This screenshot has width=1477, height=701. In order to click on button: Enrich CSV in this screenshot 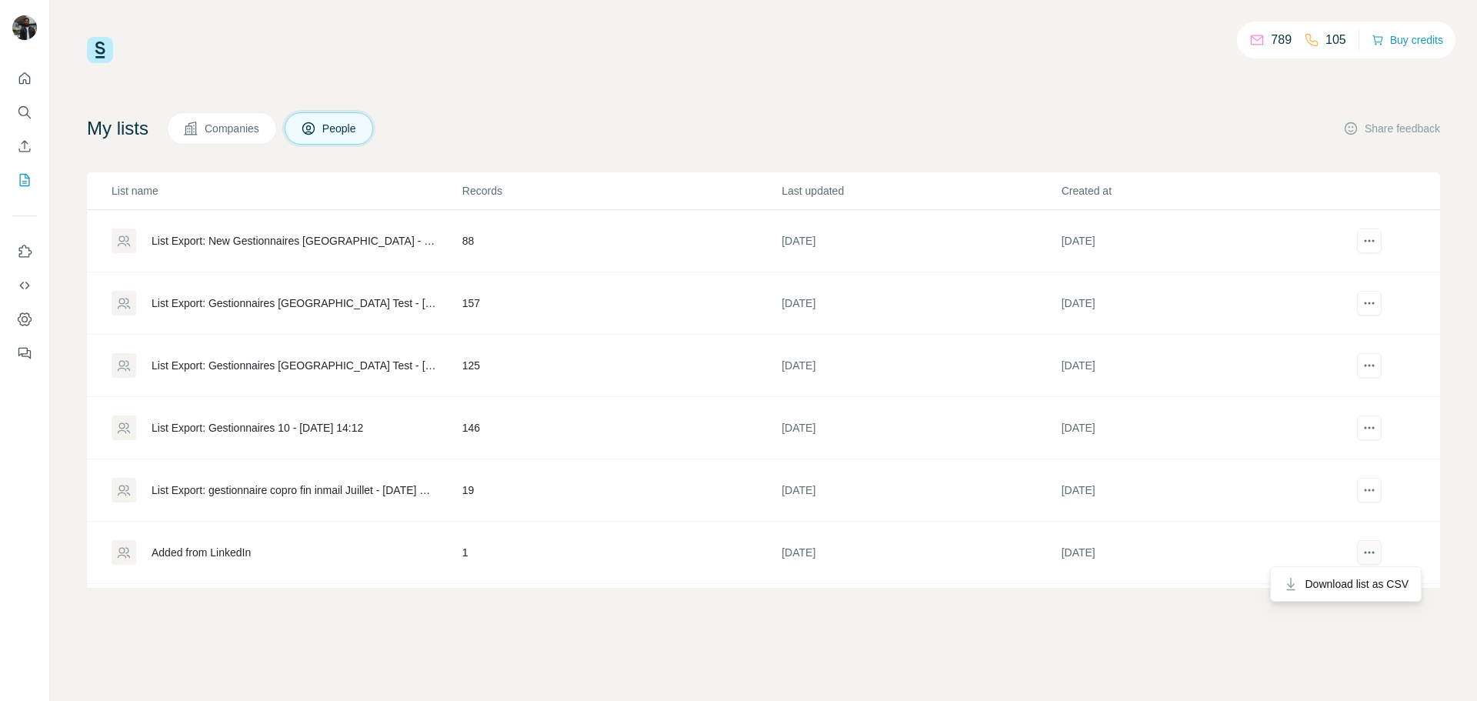, I will do `click(25, 146)`.